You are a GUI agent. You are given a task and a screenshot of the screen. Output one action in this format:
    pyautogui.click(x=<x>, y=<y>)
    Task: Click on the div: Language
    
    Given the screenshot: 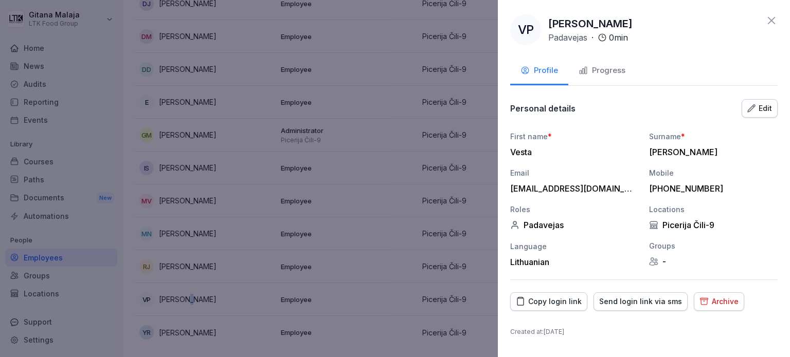 What is the action you would take?
    pyautogui.click(x=575, y=246)
    